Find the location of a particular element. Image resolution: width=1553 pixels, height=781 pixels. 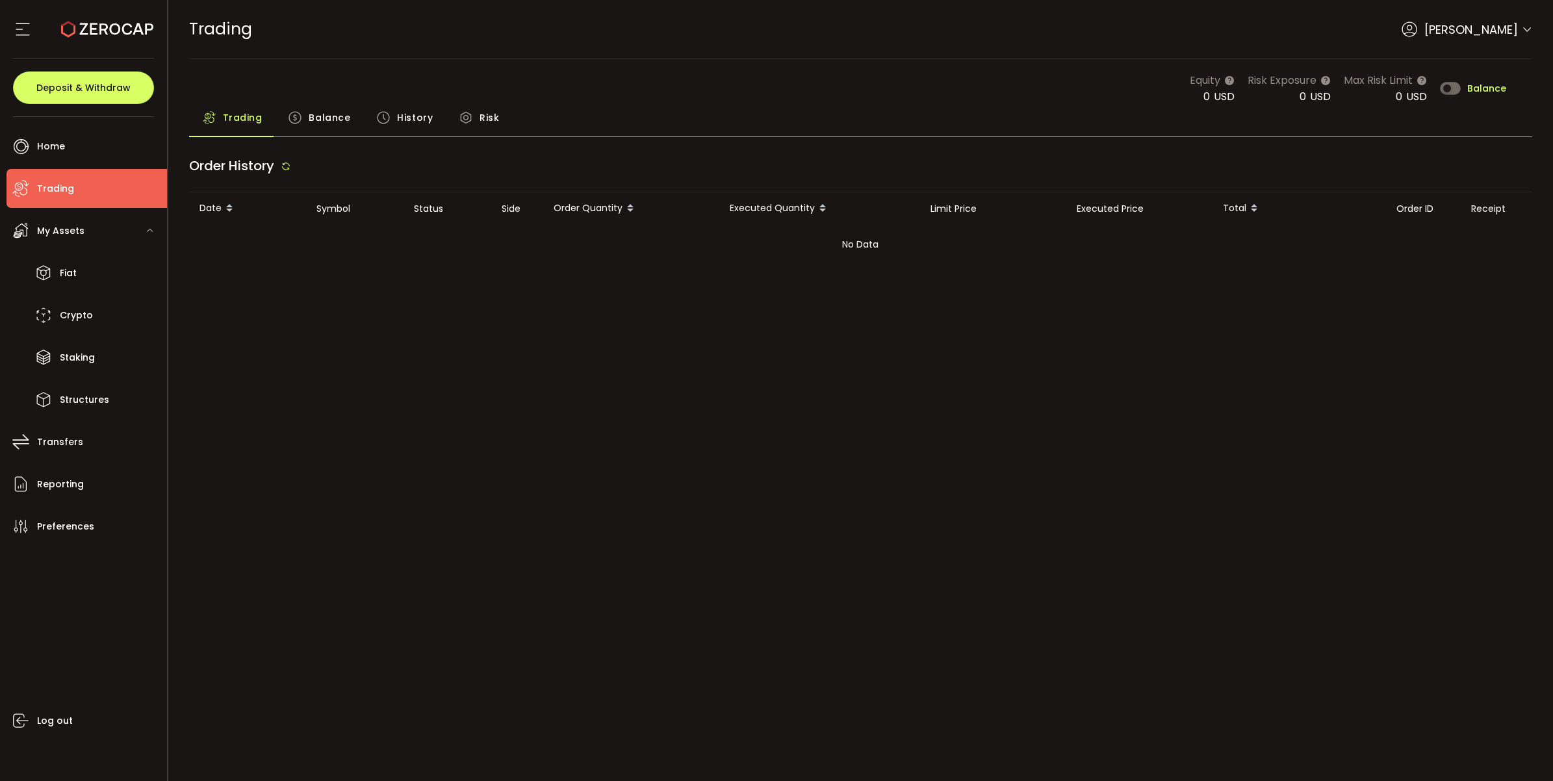

span: Preferences is located at coordinates (66, 526).